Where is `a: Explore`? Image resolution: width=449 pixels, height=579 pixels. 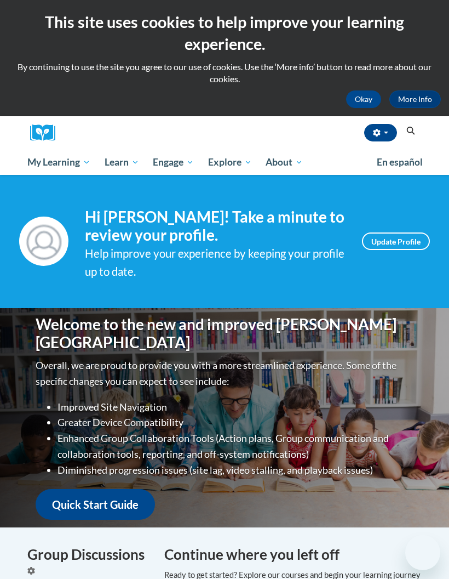 a: Explore is located at coordinates (230, 162).